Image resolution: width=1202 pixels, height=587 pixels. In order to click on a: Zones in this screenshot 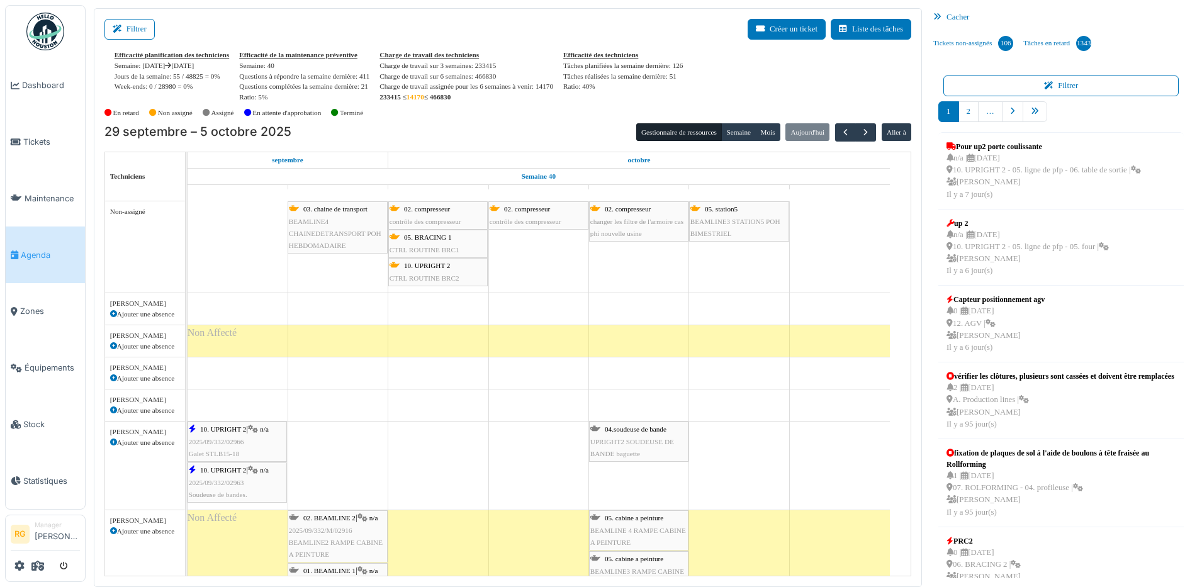, I will do `click(45, 311)`.